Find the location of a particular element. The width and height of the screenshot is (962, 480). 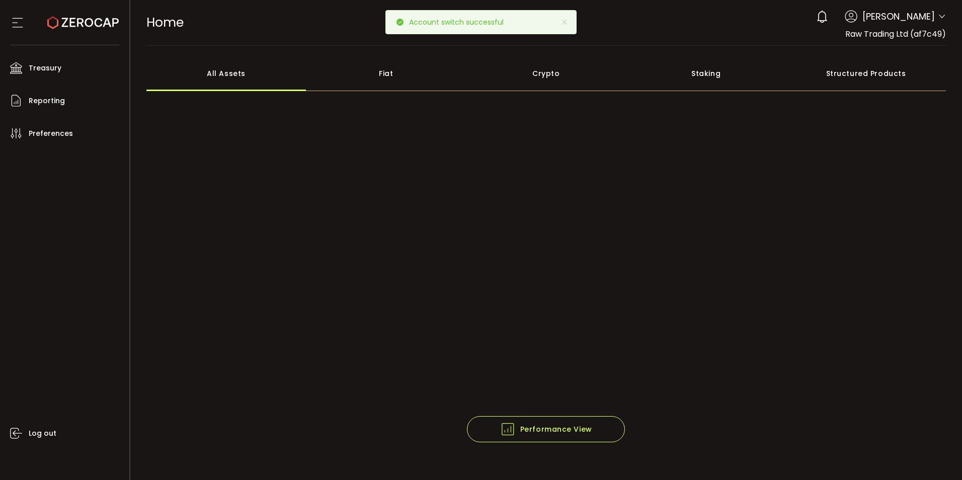

span: Home is located at coordinates (165, 22).